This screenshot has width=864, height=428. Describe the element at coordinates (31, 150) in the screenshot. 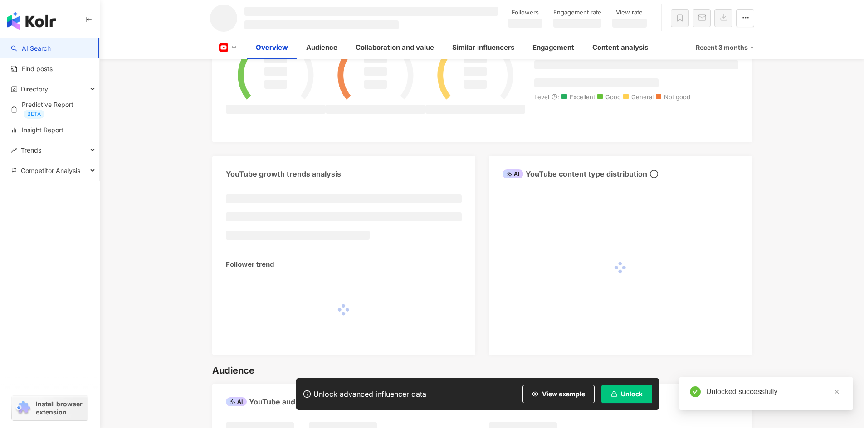

I see `span: Trends` at that location.